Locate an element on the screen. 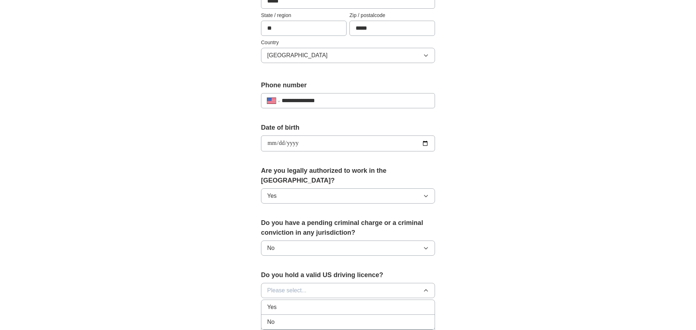 This screenshot has width=696, height=330. label: Do you hold a valid US driving licence? is located at coordinates (348, 275).